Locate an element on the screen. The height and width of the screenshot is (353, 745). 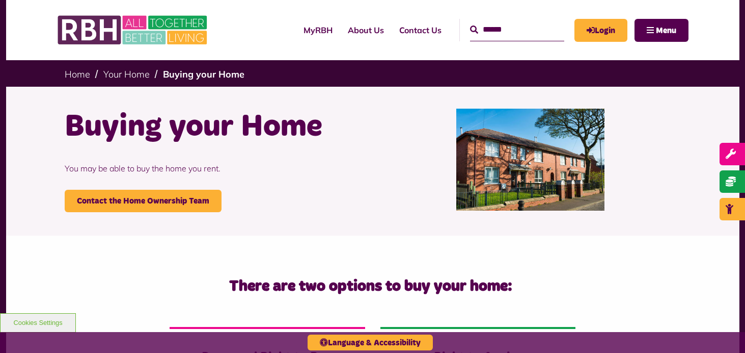
a: Contact the Home Ownership Team is located at coordinates (143, 201).